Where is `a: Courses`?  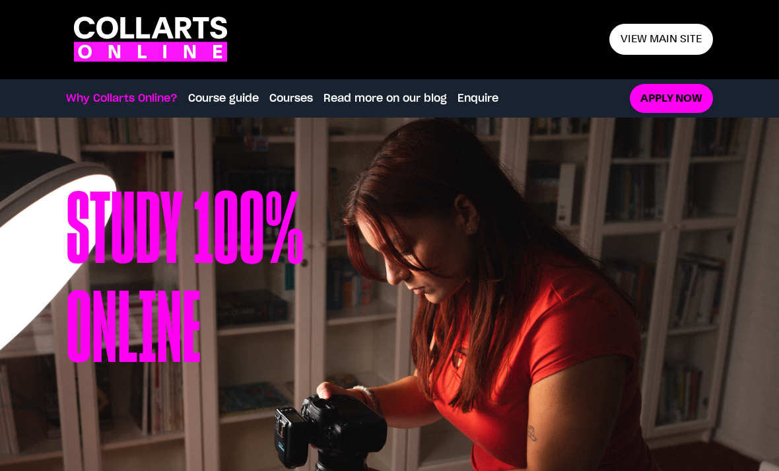
a: Courses is located at coordinates (291, 98).